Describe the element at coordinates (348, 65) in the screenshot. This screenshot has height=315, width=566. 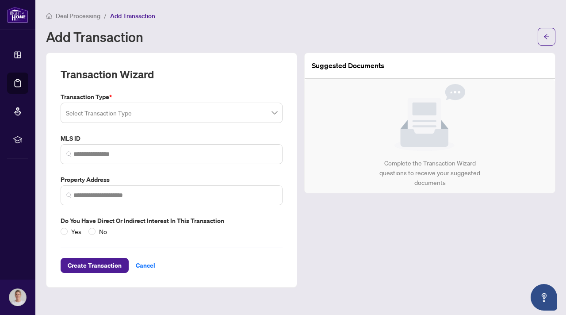
I see `article: Suggested Documents` at that location.